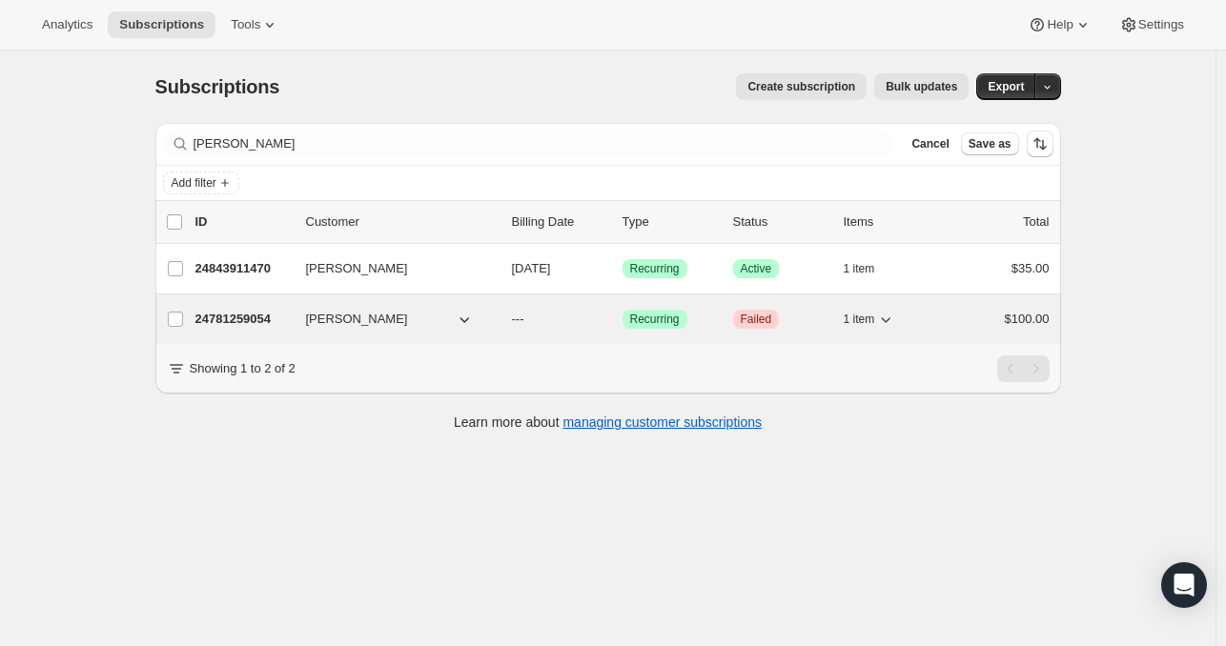 The height and width of the screenshot is (646, 1226). What do you see at coordinates (622, 222) in the screenshot?
I see `div: IDCustomerBilling DateTypeStatusItemsTotal` at bounding box center [622, 222].